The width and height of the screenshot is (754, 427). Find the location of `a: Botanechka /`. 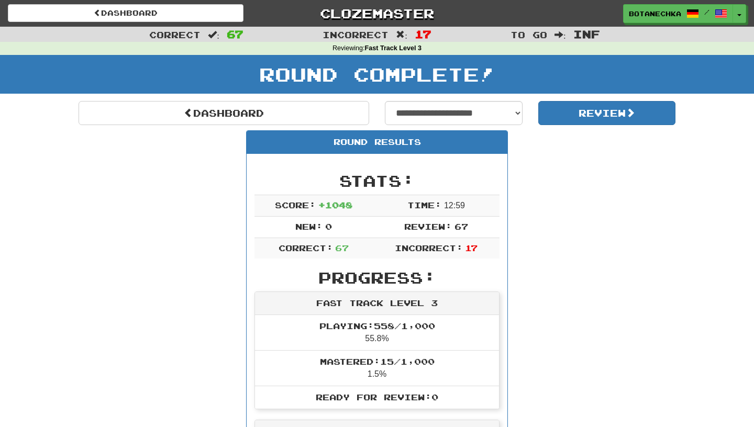

a: Botanechka / is located at coordinates (678, 14).